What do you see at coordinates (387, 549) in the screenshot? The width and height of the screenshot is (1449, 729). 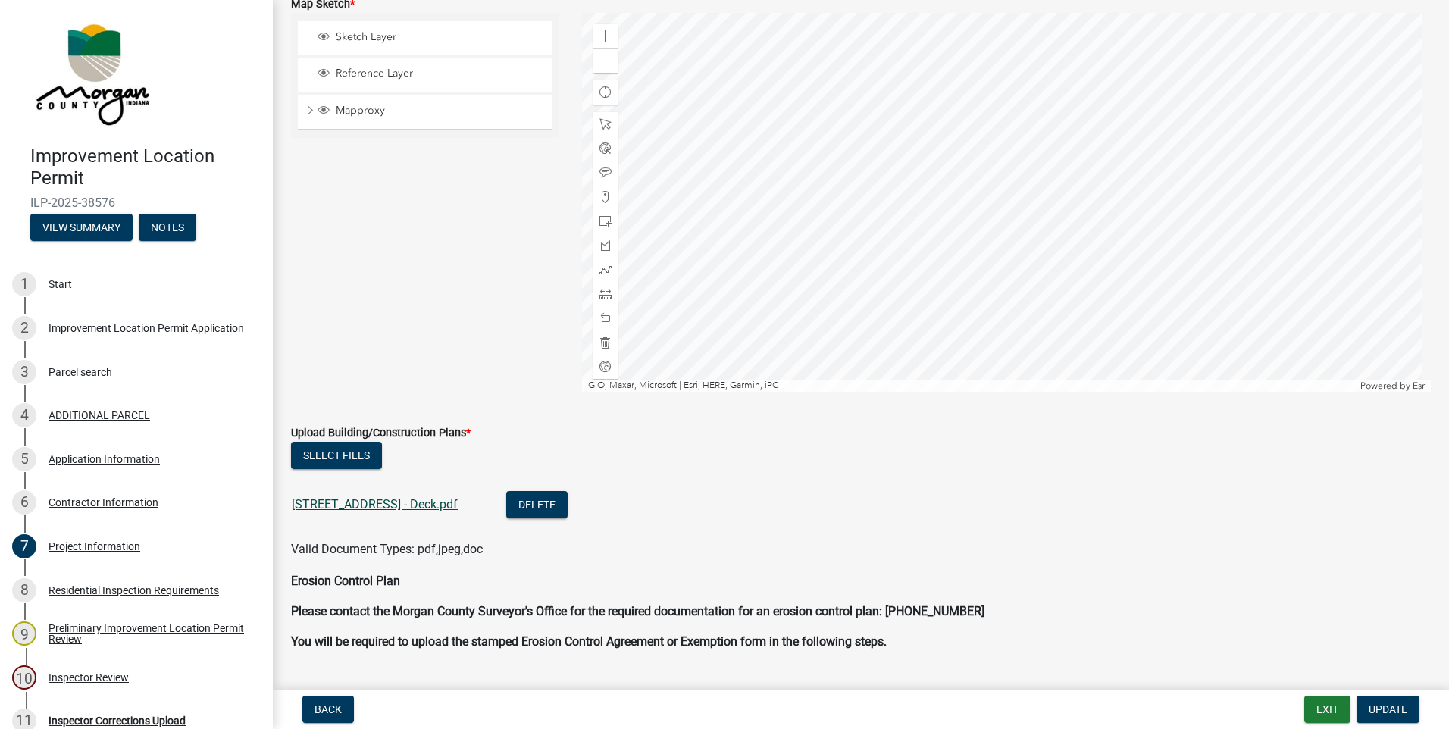 I see `span: Valid Document Types: pdf,jpeg,doc` at bounding box center [387, 549].